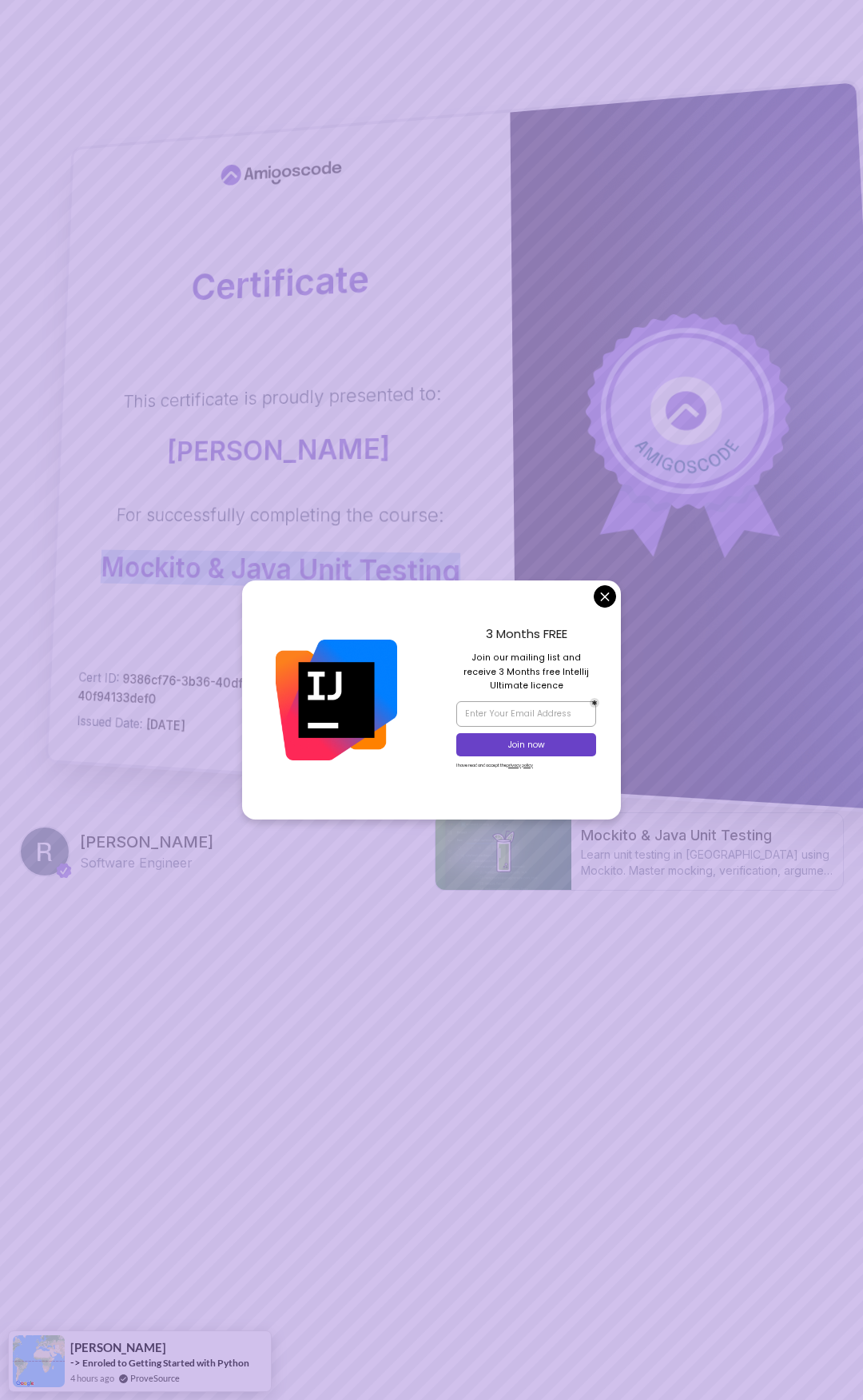  What do you see at coordinates (92, 1377) in the screenshot?
I see `span: 4 hours ago` at bounding box center [92, 1377].